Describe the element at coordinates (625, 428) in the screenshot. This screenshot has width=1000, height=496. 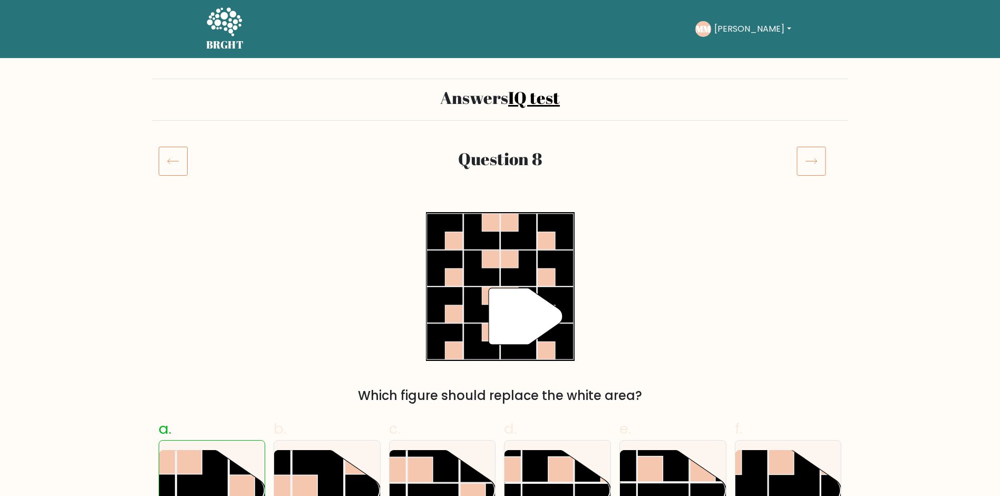
I see `span: e.` at that location.